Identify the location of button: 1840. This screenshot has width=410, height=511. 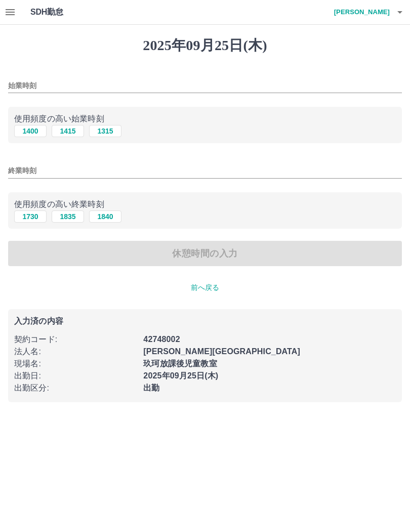
(105, 216).